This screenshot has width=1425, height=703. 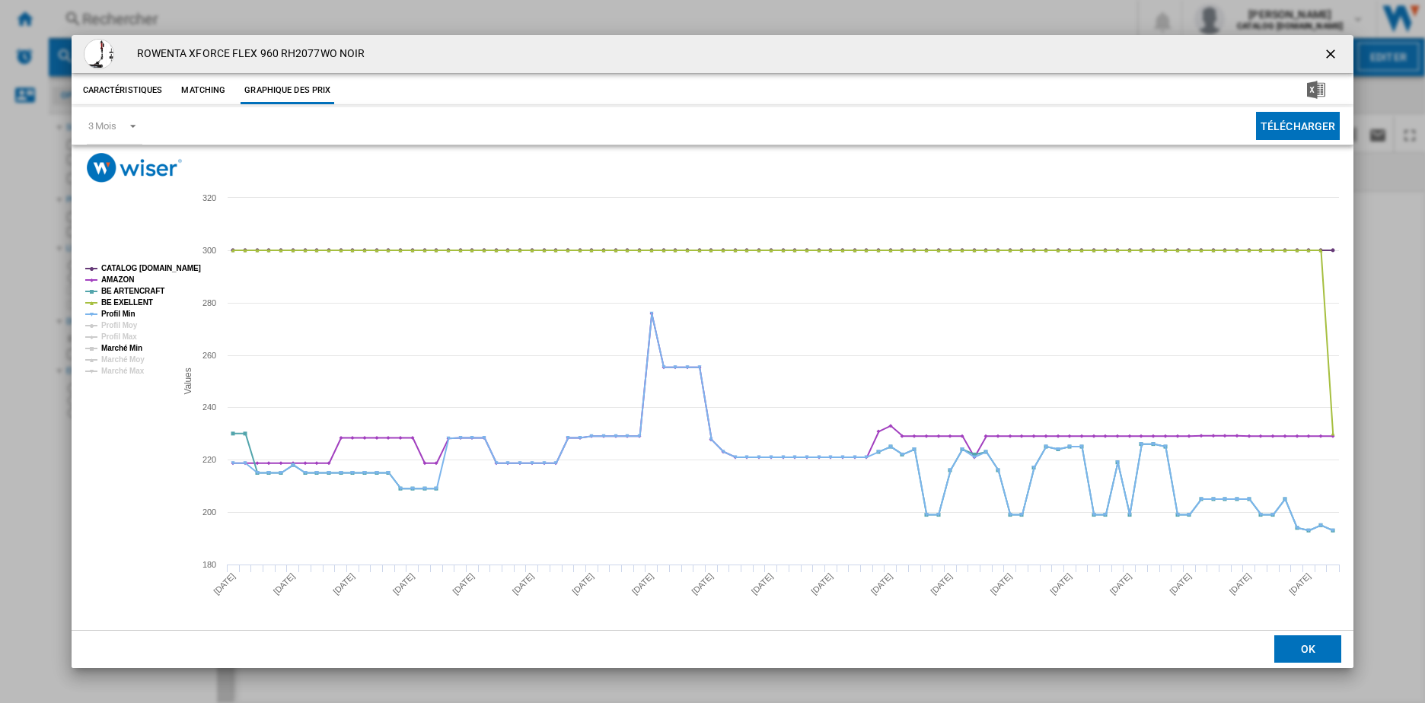 What do you see at coordinates (119, 336) in the screenshot?
I see `tspan: Profil Max` at bounding box center [119, 336].